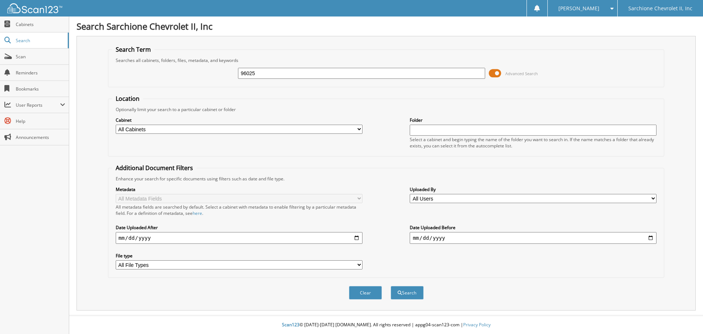 This screenshot has height=334, width=703. What do you see at coordinates (40, 24) in the screenshot?
I see `span: Cabinets` at bounding box center [40, 24].